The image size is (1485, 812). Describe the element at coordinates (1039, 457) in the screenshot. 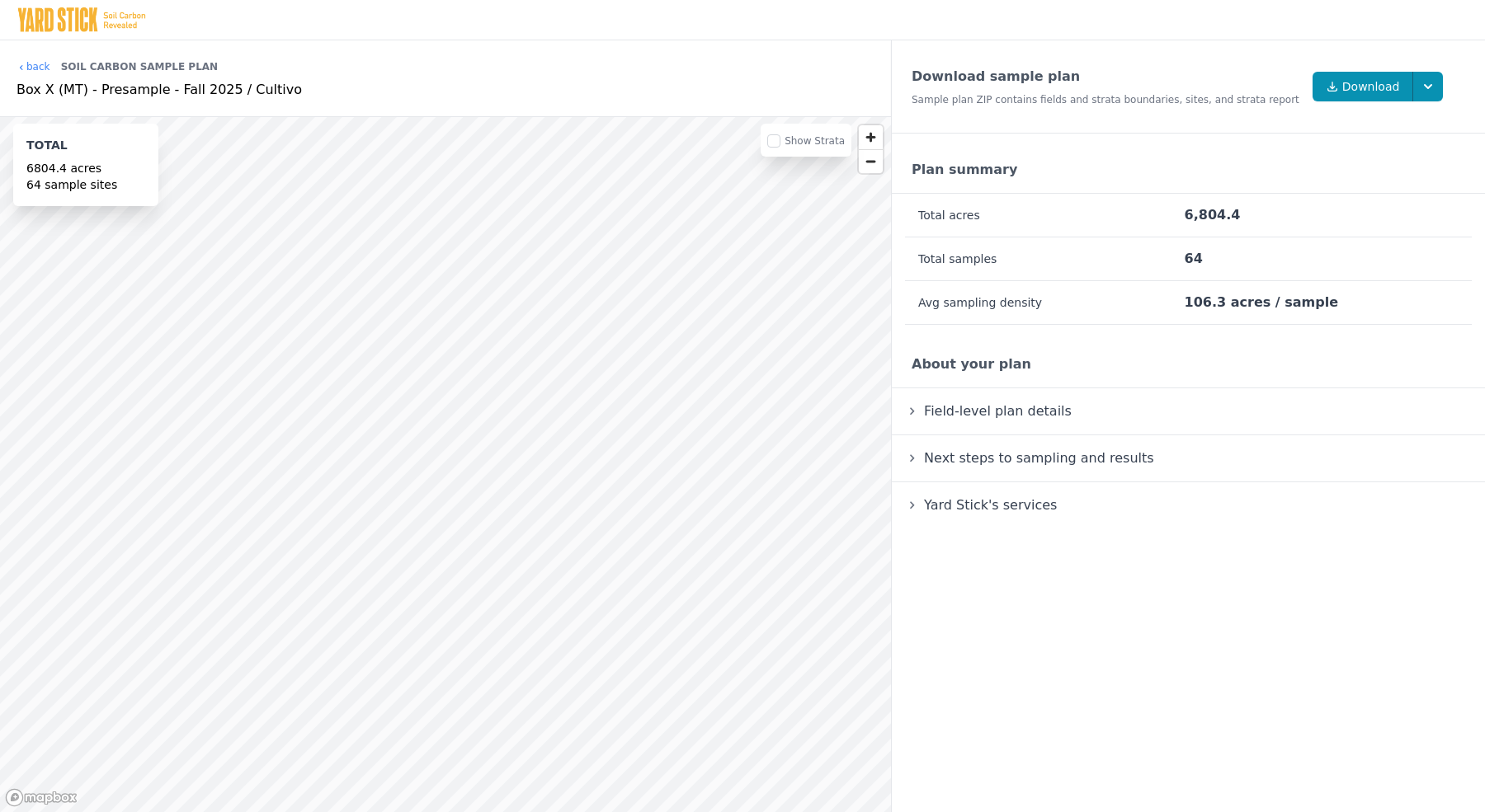

I see `span: Next steps to sampling and results` at that location.